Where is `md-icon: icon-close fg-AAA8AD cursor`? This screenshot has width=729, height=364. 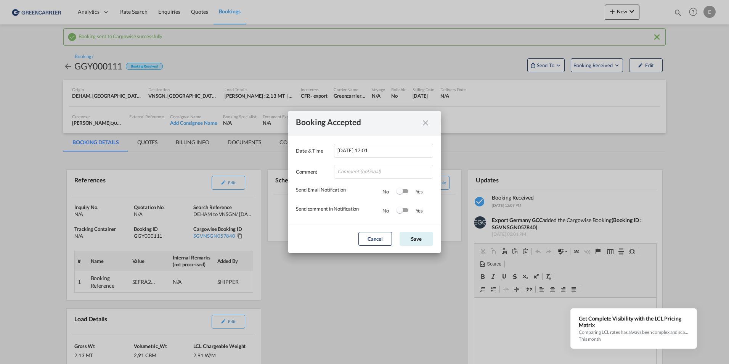
md-icon: icon-close fg-AAA8AD cursor is located at coordinates (426, 126).